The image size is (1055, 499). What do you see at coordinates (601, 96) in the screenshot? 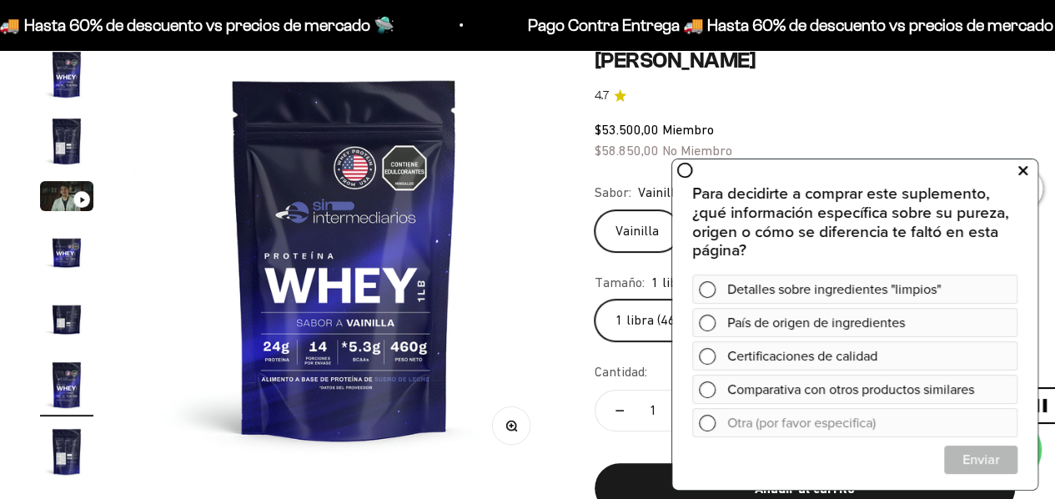
I see `span: 4.7` at bounding box center [601, 96].